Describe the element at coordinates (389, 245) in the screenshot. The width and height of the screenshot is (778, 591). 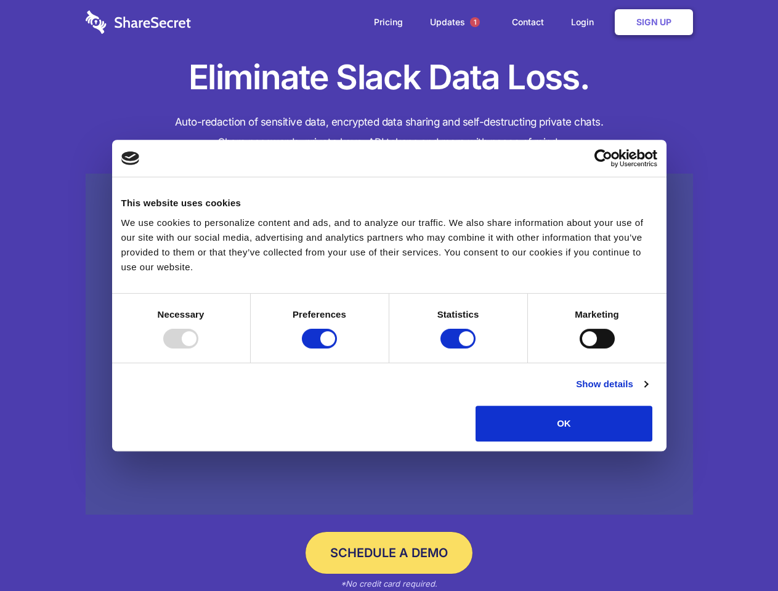
I see `div: We use cookies to personalize content and ads, and to analyze our traffic. We also share informat...` at that location.